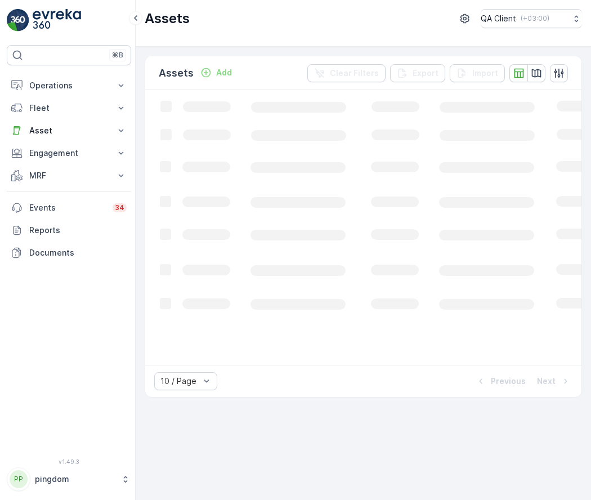  What do you see at coordinates (354, 73) in the screenshot?
I see `p: Clear Filters` at bounding box center [354, 73].